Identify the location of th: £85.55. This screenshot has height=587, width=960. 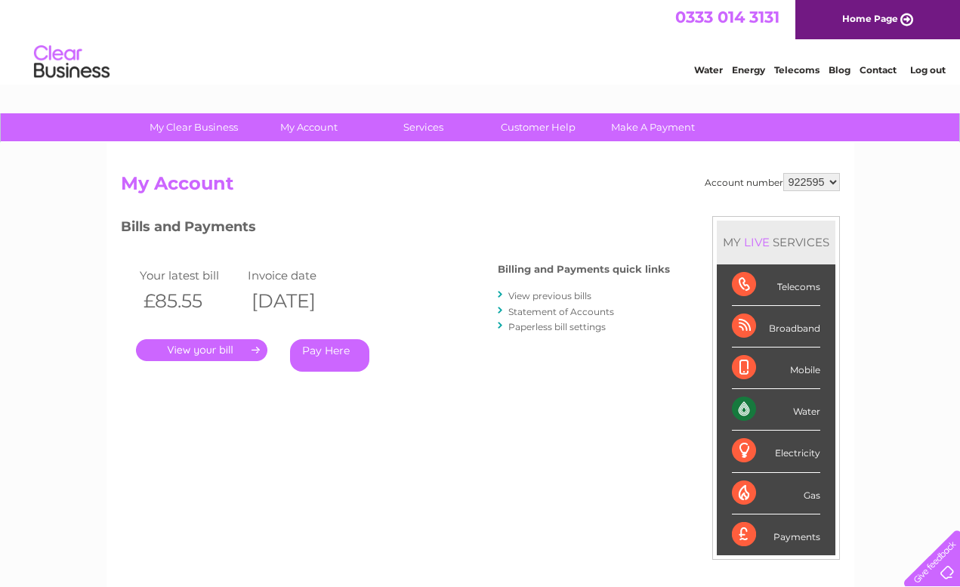
(190, 301).